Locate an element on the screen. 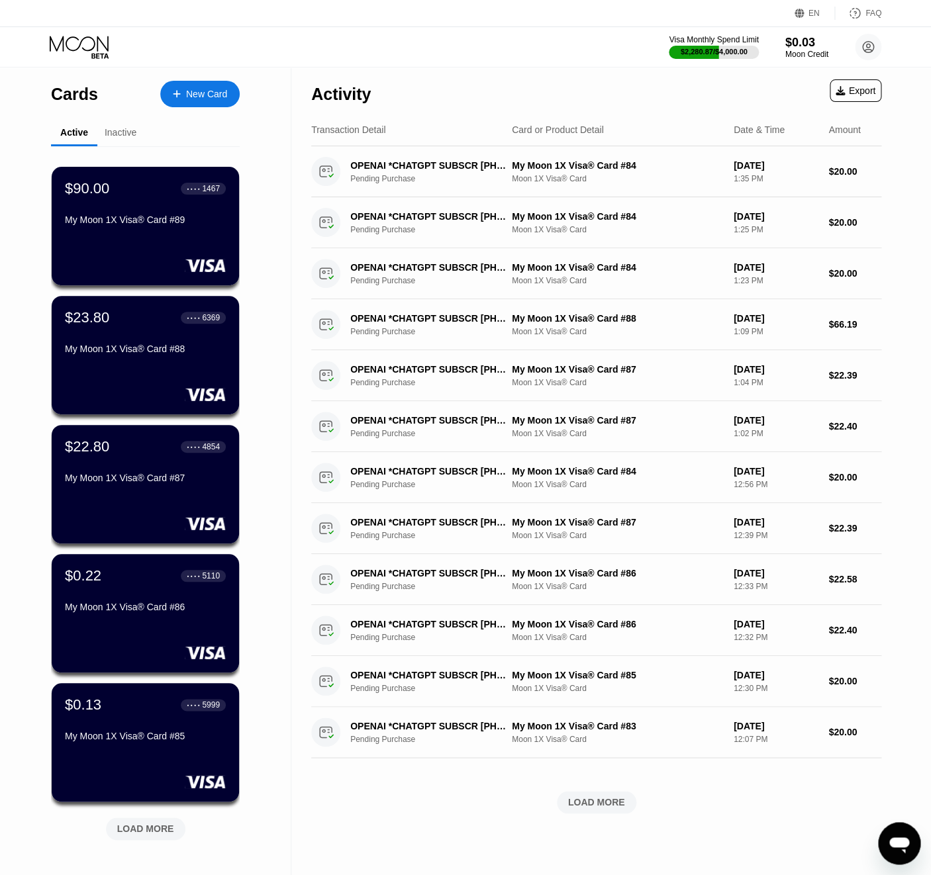 The width and height of the screenshot is (931, 875). div: $2,280.87 / $4,000.00 is located at coordinates (713, 52).